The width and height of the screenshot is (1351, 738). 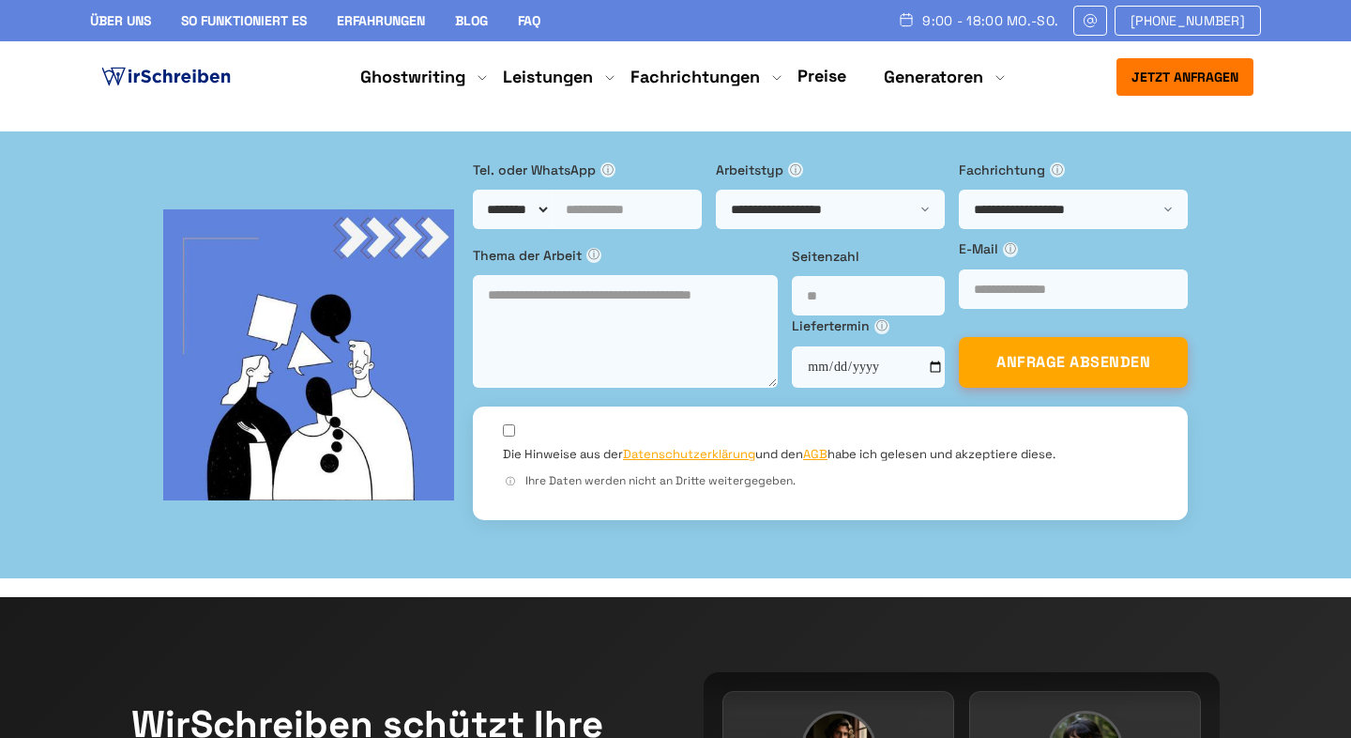 I want to click on a: Fachrichtungen, so click(x=695, y=77).